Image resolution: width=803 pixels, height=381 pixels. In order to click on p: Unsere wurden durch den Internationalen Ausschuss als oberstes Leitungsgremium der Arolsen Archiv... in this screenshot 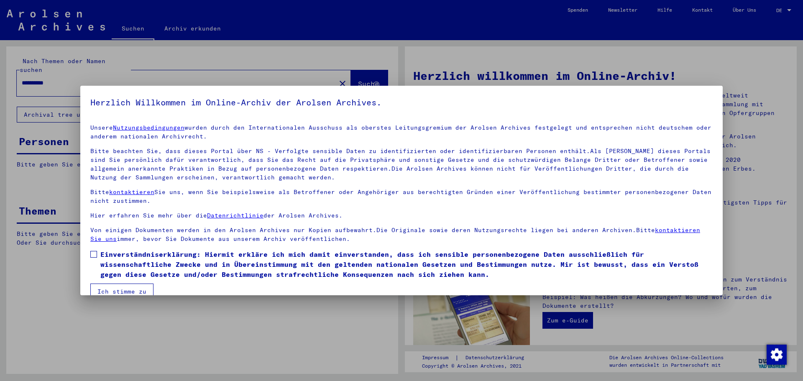, I will do `click(401, 132)`.